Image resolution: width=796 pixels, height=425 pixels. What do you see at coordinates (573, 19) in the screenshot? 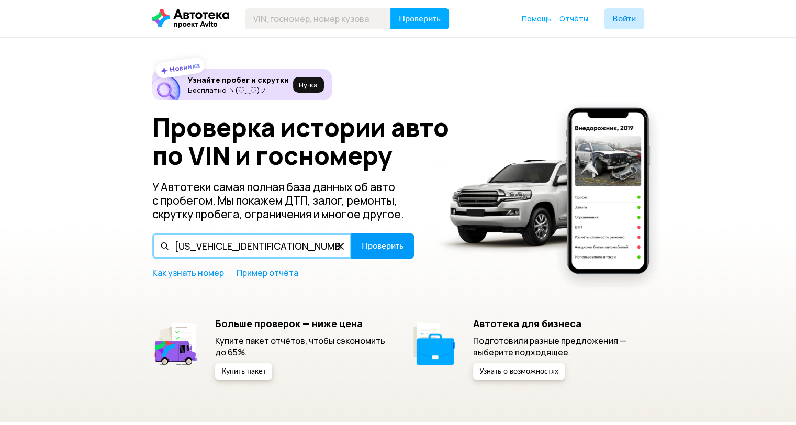
I see `a: Отчёты` at bounding box center [573, 19].